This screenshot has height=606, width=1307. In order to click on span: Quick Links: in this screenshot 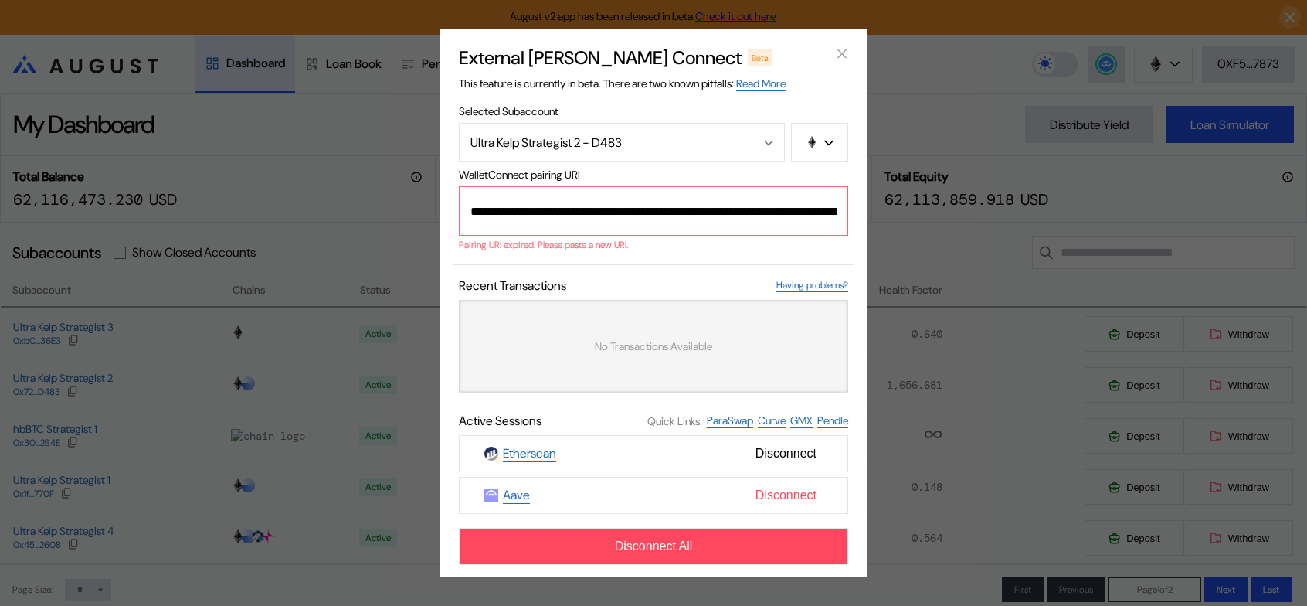, I will do `click(674, 421)`.